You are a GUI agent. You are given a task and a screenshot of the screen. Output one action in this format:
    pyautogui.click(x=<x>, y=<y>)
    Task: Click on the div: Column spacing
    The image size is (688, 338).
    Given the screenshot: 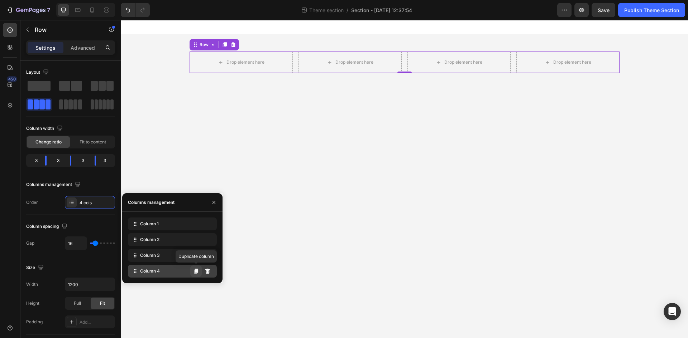 What is the action you would take?
    pyautogui.click(x=47, y=227)
    